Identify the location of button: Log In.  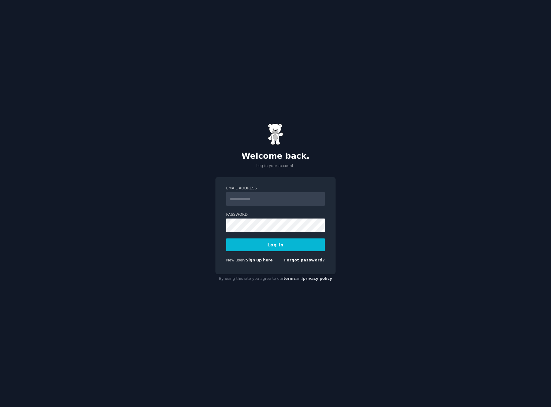
(275, 245).